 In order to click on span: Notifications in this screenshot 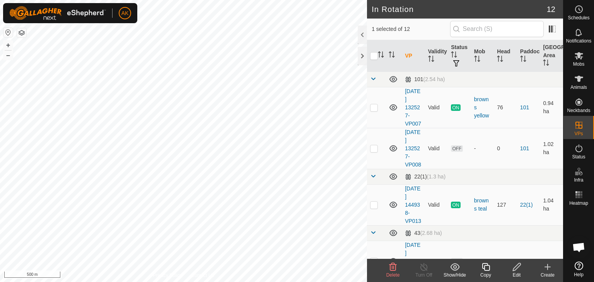, I will do `click(578, 41)`.